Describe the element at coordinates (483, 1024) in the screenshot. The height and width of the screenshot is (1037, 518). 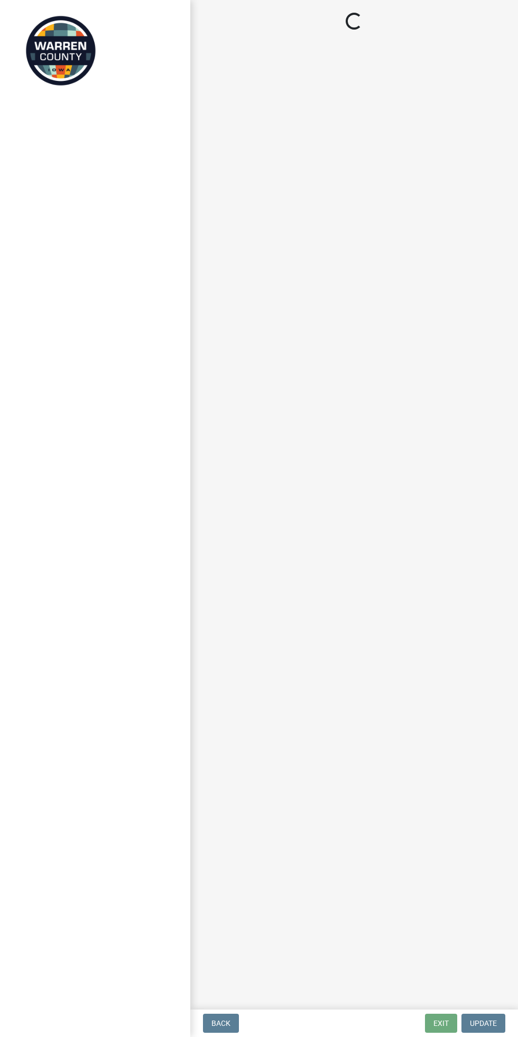
I see `button: Update` at that location.